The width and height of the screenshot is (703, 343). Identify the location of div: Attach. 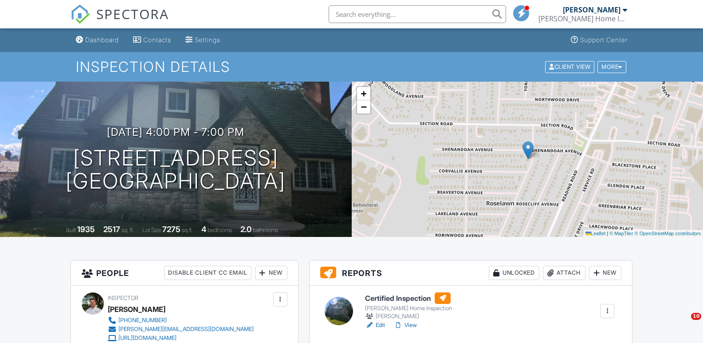
(564, 273).